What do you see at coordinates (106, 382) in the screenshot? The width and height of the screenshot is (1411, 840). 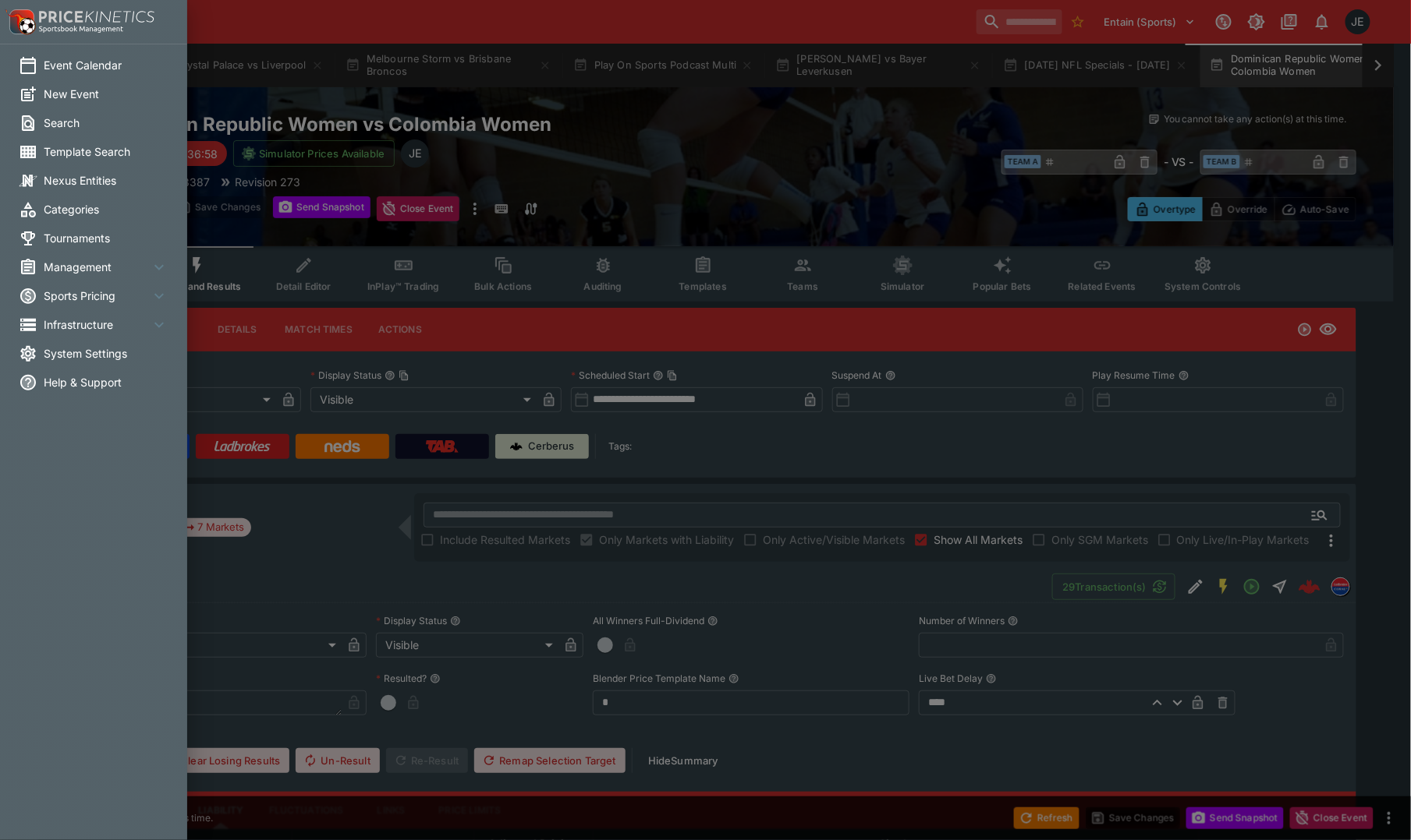 I see `span: Help & Support` at bounding box center [106, 382].